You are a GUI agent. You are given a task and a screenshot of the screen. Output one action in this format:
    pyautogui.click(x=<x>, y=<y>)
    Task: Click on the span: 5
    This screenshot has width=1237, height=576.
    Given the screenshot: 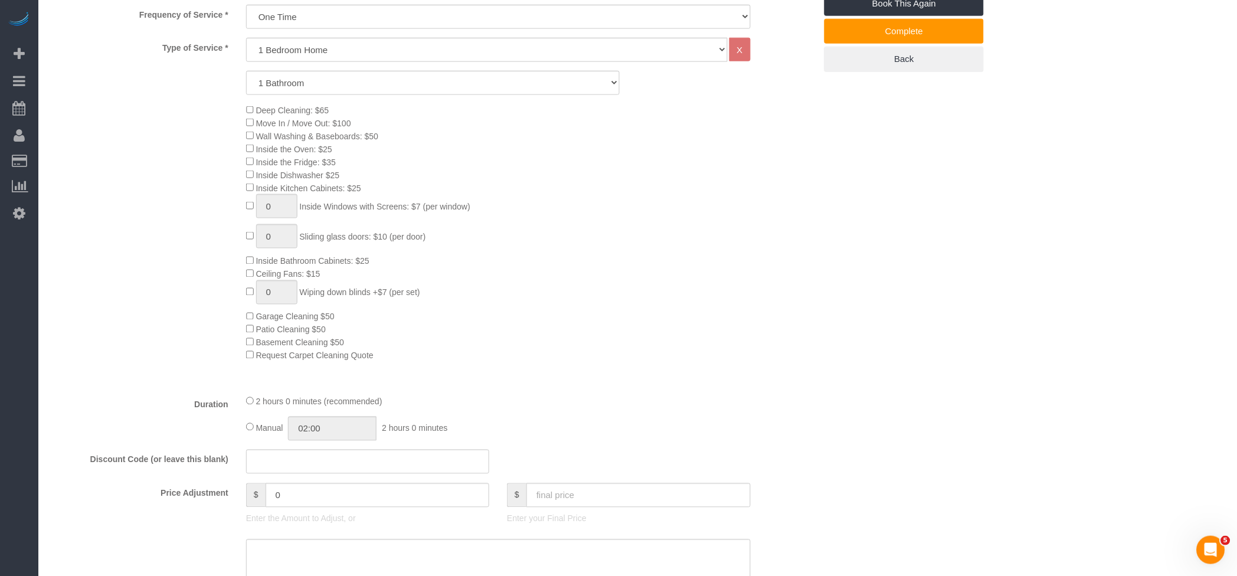 What is the action you would take?
    pyautogui.click(x=1226, y=541)
    